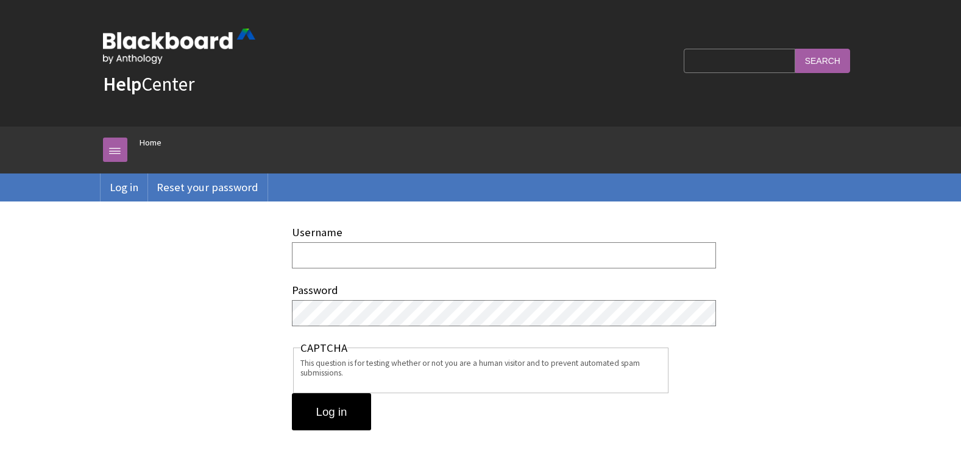 The height and width of the screenshot is (476, 961). What do you see at coordinates (480, 368) in the screenshot?
I see `div: This question is for testing whether or not you are a human visitor and to prevent automated spam...` at bounding box center [480, 368].